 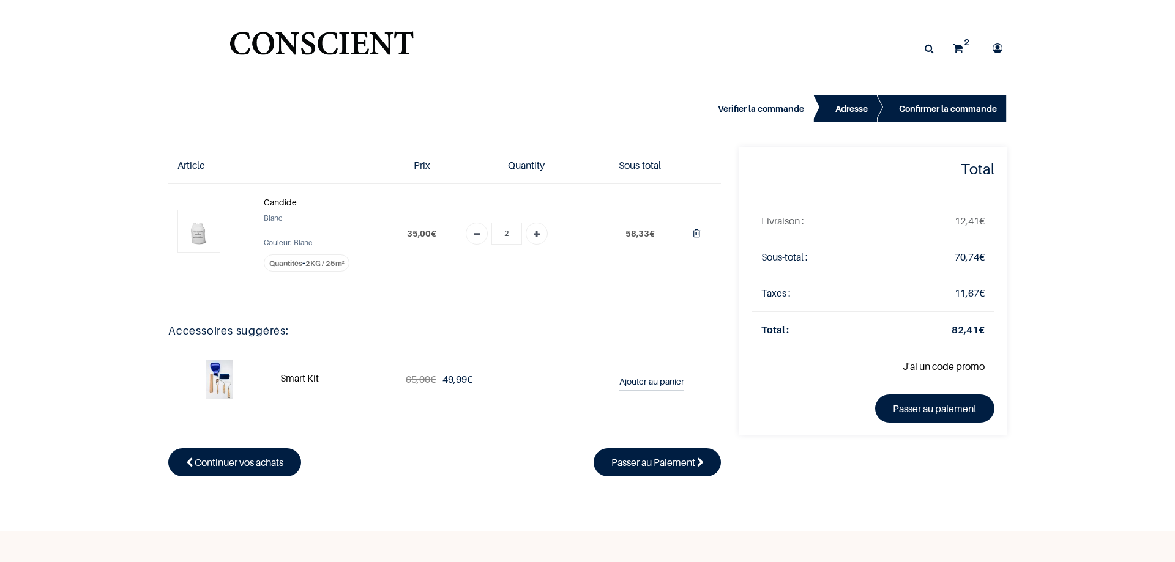 What do you see at coordinates (639, 166) in the screenshot?
I see `th: Sous-total` at bounding box center [639, 166].